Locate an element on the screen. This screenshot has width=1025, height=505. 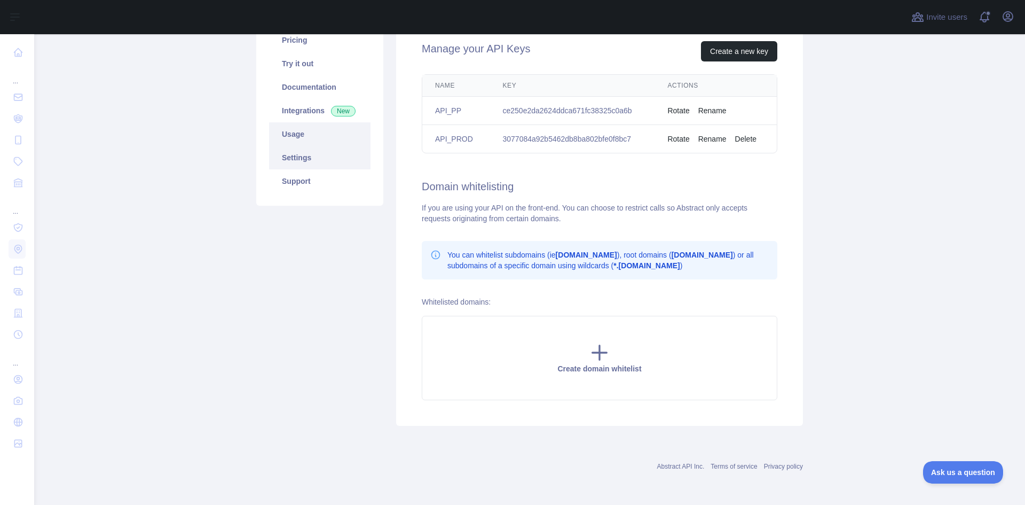
th: Name is located at coordinates (456, 85).